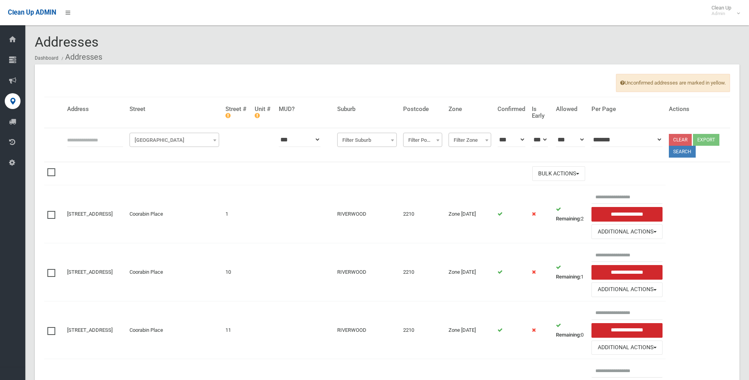  Describe the element at coordinates (47, 58) in the screenshot. I see `a: Dashboard` at that location.